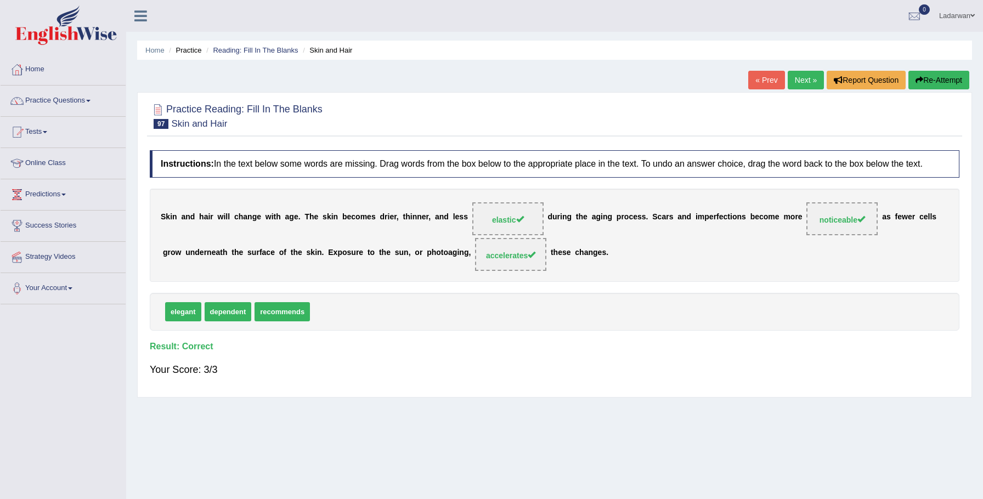 Image resolution: width=983 pixels, height=499 pixels. I want to click on b: p, so click(619, 217).